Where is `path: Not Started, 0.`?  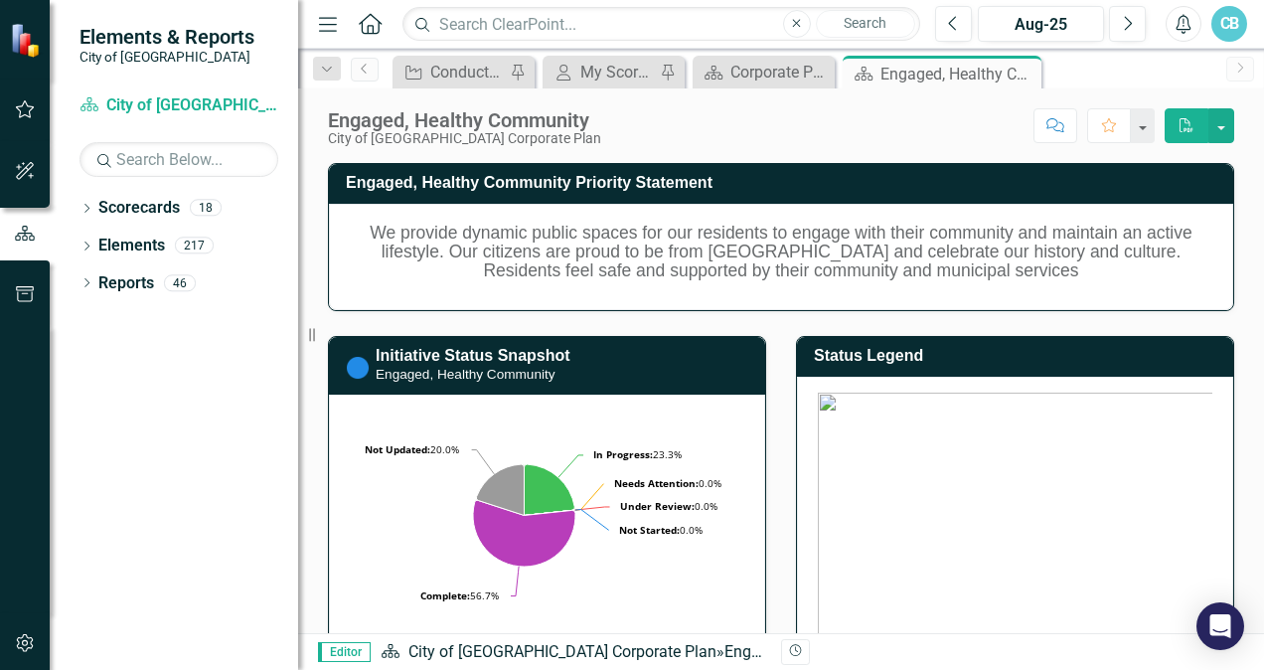
path: Not Started, 0. is located at coordinates (550, 512).